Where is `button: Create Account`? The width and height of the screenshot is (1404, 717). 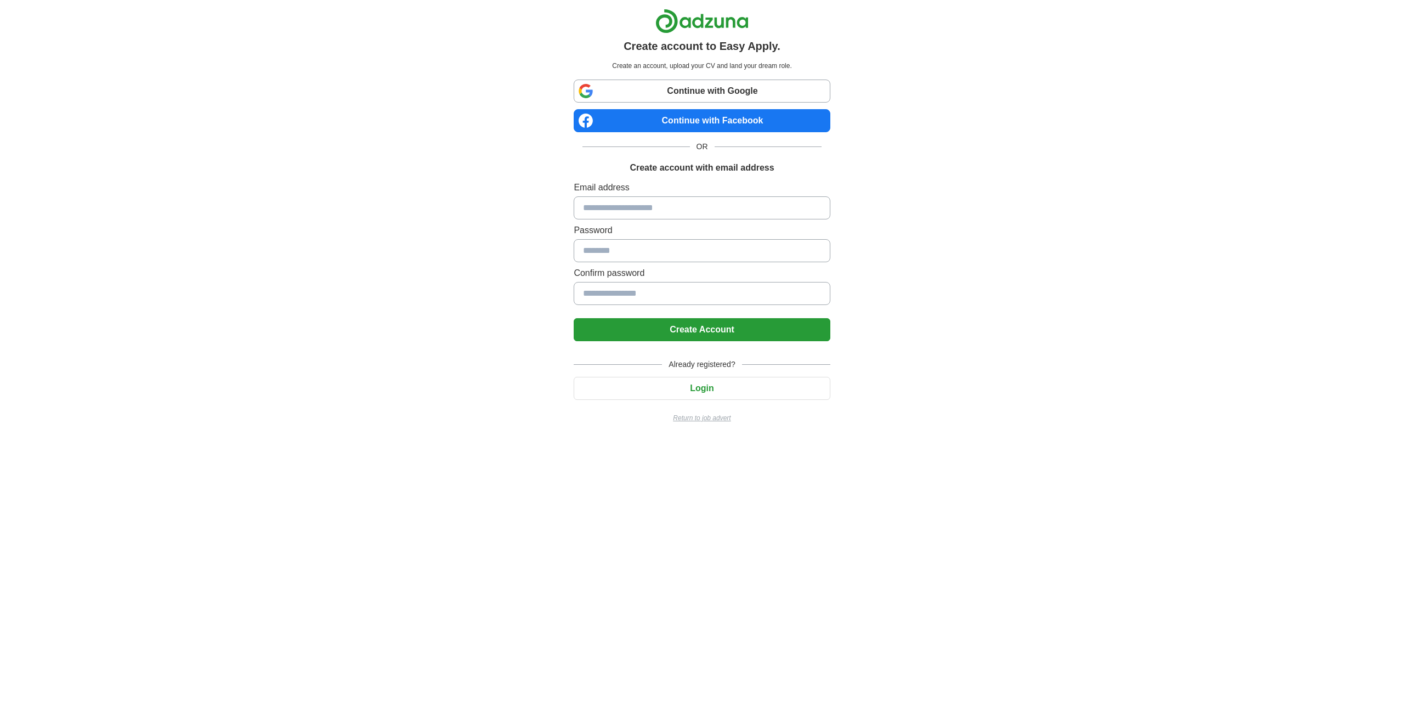
button: Create Account is located at coordinates (701, 330).